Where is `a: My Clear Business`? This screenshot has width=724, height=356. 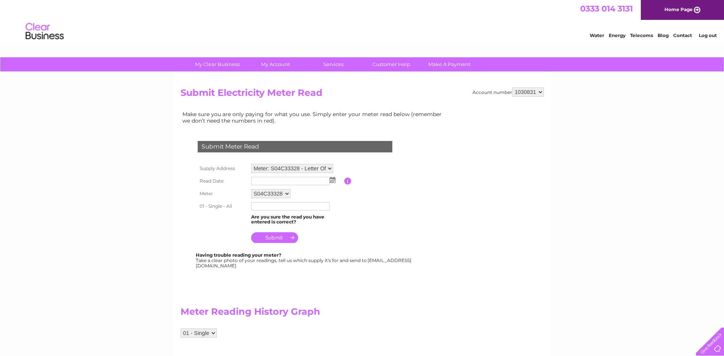 a: My Clear Business is located at coordinates (217, 64).